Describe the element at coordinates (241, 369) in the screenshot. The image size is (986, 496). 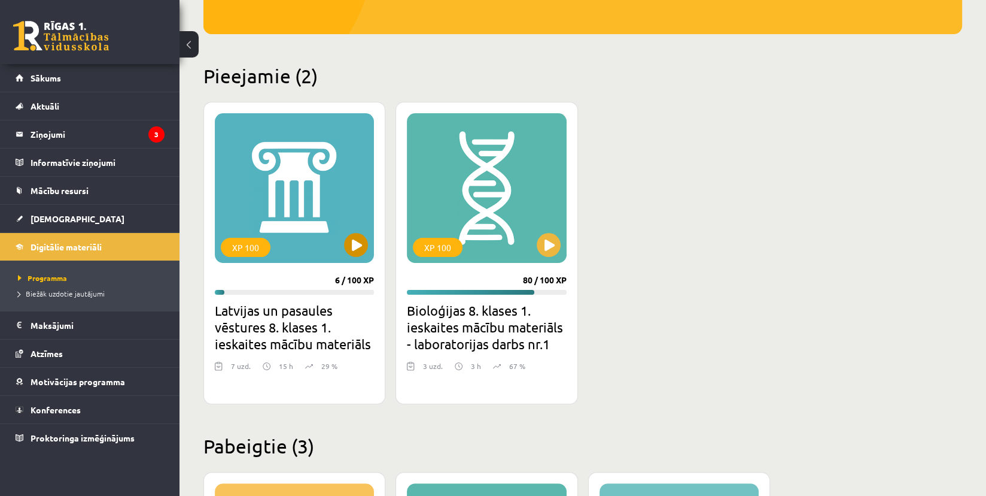
I see `div: 7 uzd.` at that location.